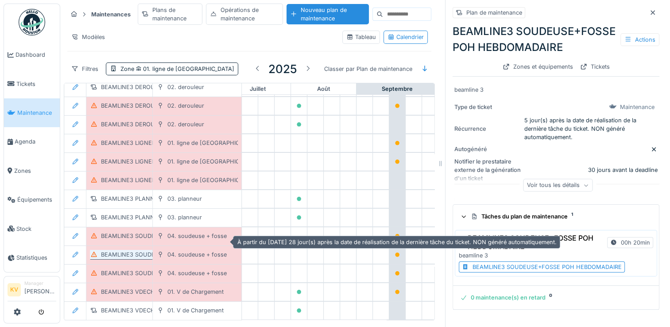  Describe the element at coordinates (170, 143) in the screenshot. I see `div: BEAMLINE3 LIGNEDEBOBINAGE POH JOURNALIER` at that location.